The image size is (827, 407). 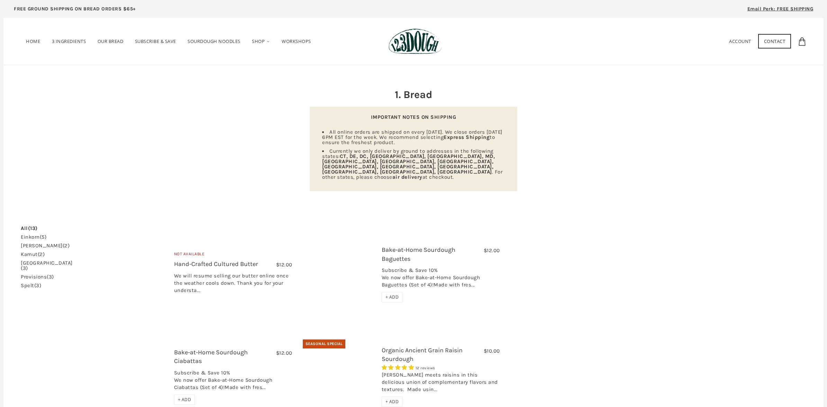 What do you see at coordinates (324, 344) in the screenshot?
I see `div: Seasonal Special` at bounding box center [324, 344].